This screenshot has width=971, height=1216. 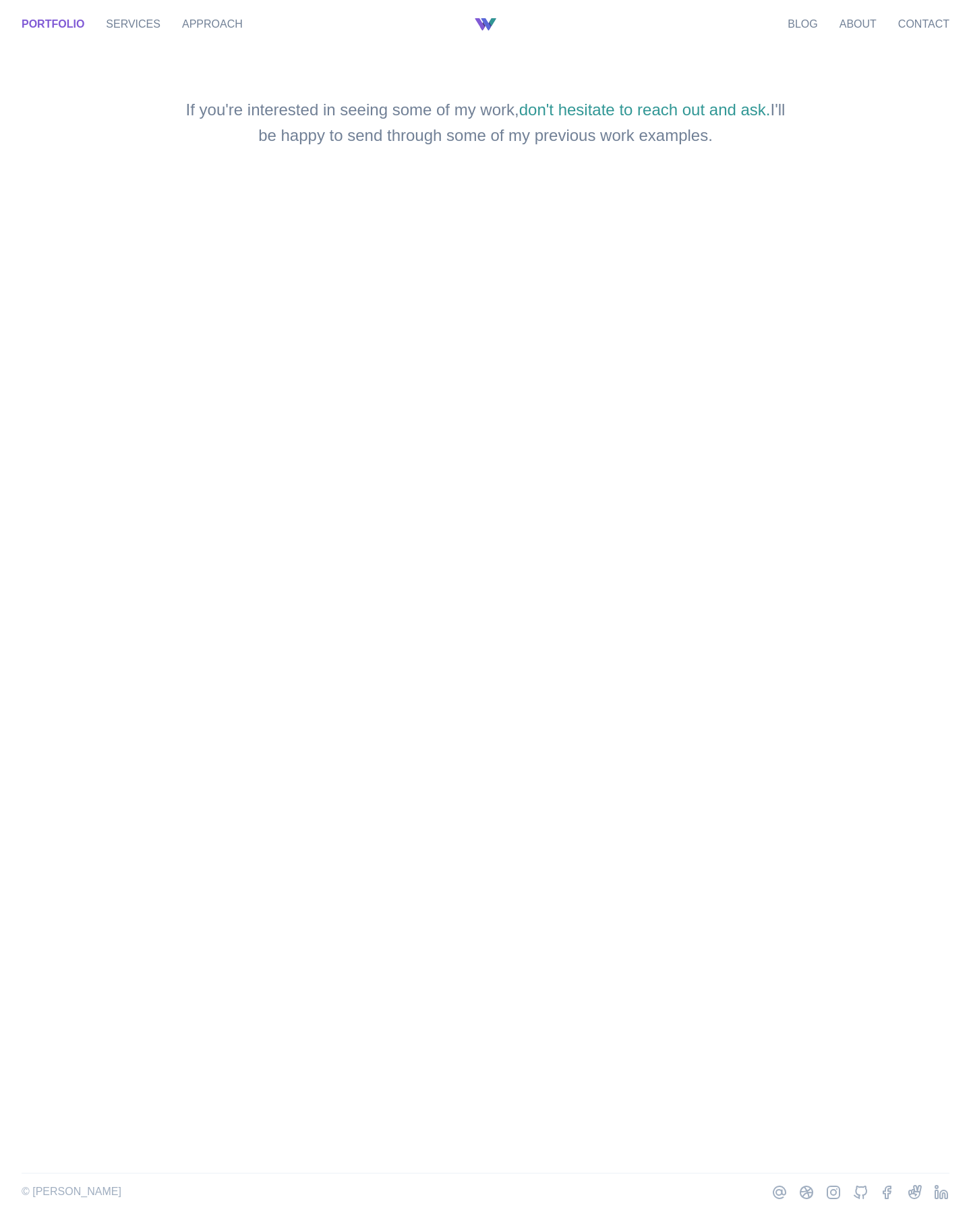 What do you see at coordinates (888, 1192) in the screenshot?
I see `a: Facebook` at bounding box center [888, 1192].